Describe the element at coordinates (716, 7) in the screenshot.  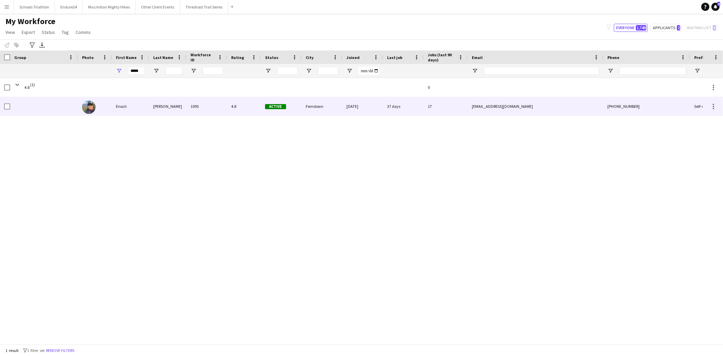
I see `a: 4` at that location.